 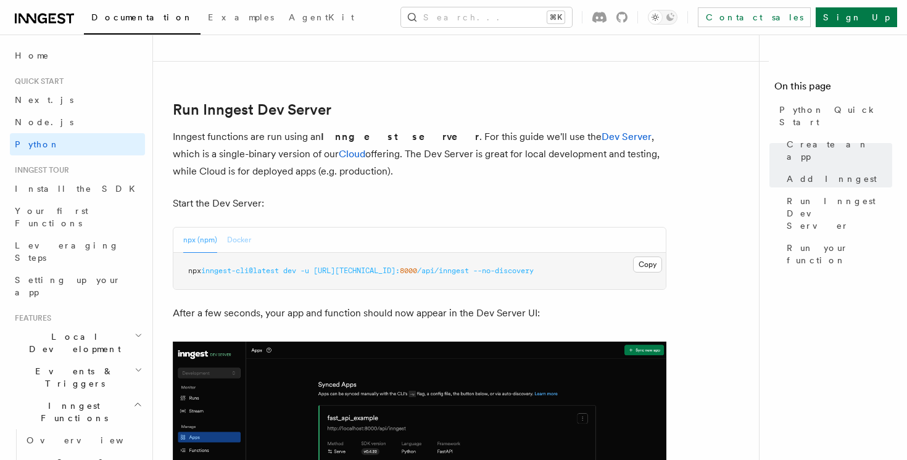 I want to click on span: Next.js, so click(x=44, y=100).